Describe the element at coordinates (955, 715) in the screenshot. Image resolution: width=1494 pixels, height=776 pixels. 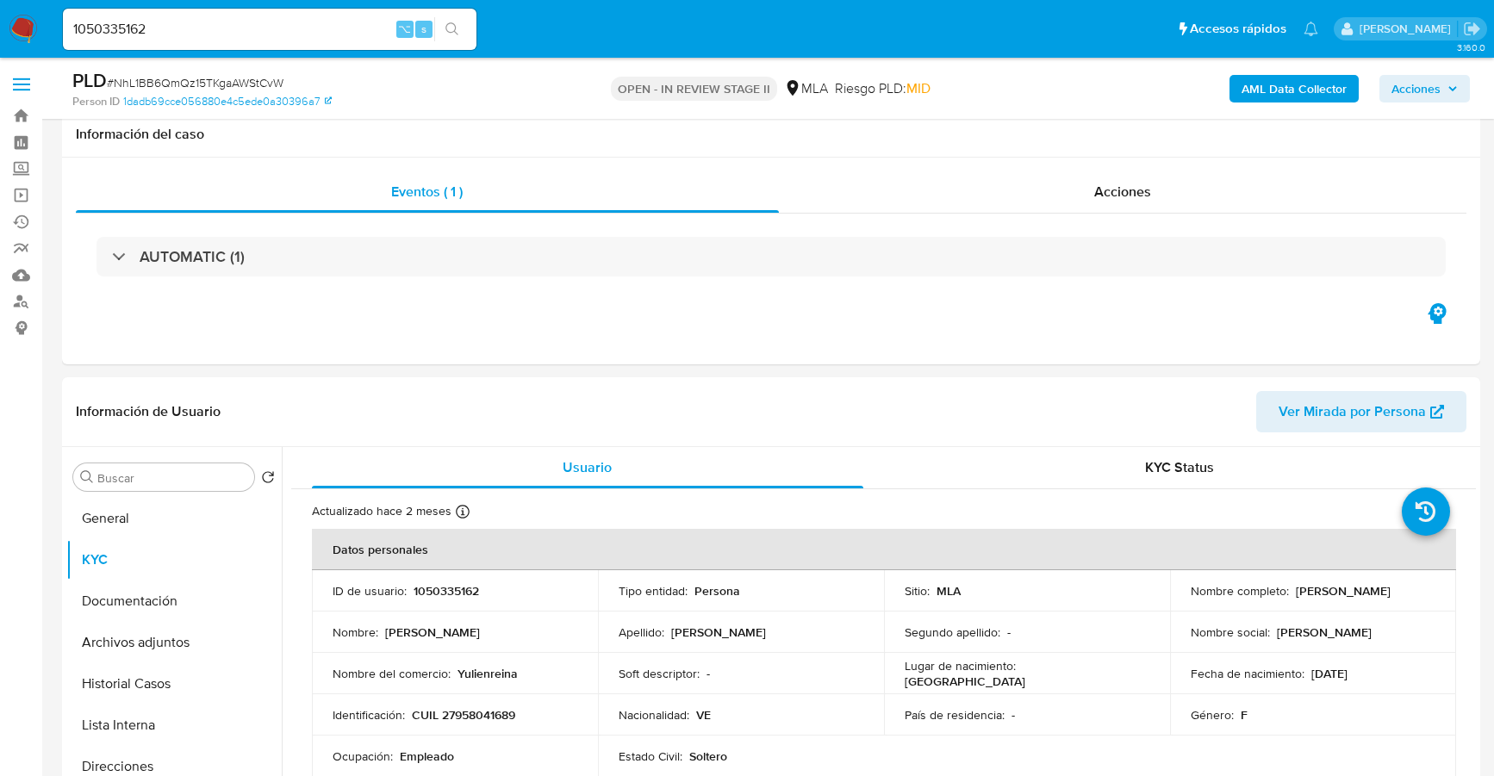
I see `p: País de residencia :` at that location.